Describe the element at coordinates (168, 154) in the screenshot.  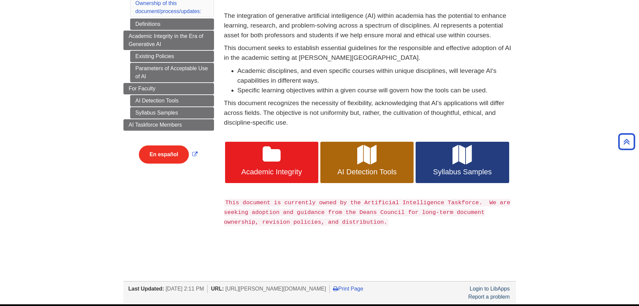
I see `a: Link opens in new window` at that location.